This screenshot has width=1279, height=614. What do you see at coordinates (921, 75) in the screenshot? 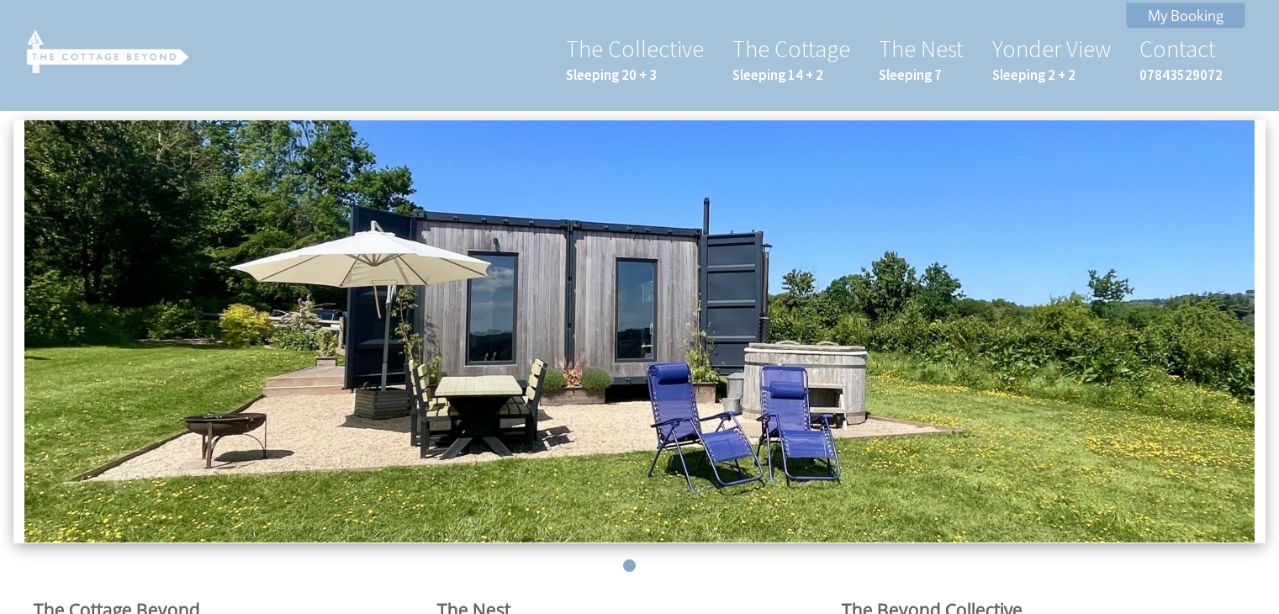
I see `small: Sleeping 7` at bounding box center [921, 75].